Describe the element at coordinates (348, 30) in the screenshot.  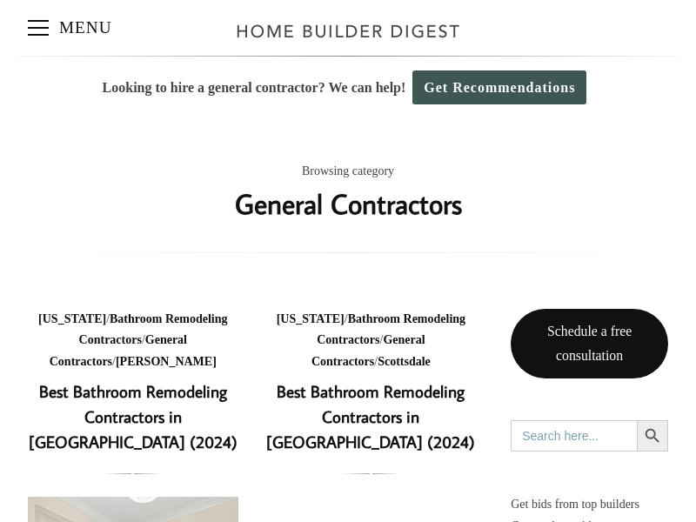
I see `img: Home Builder Digest` at that location.